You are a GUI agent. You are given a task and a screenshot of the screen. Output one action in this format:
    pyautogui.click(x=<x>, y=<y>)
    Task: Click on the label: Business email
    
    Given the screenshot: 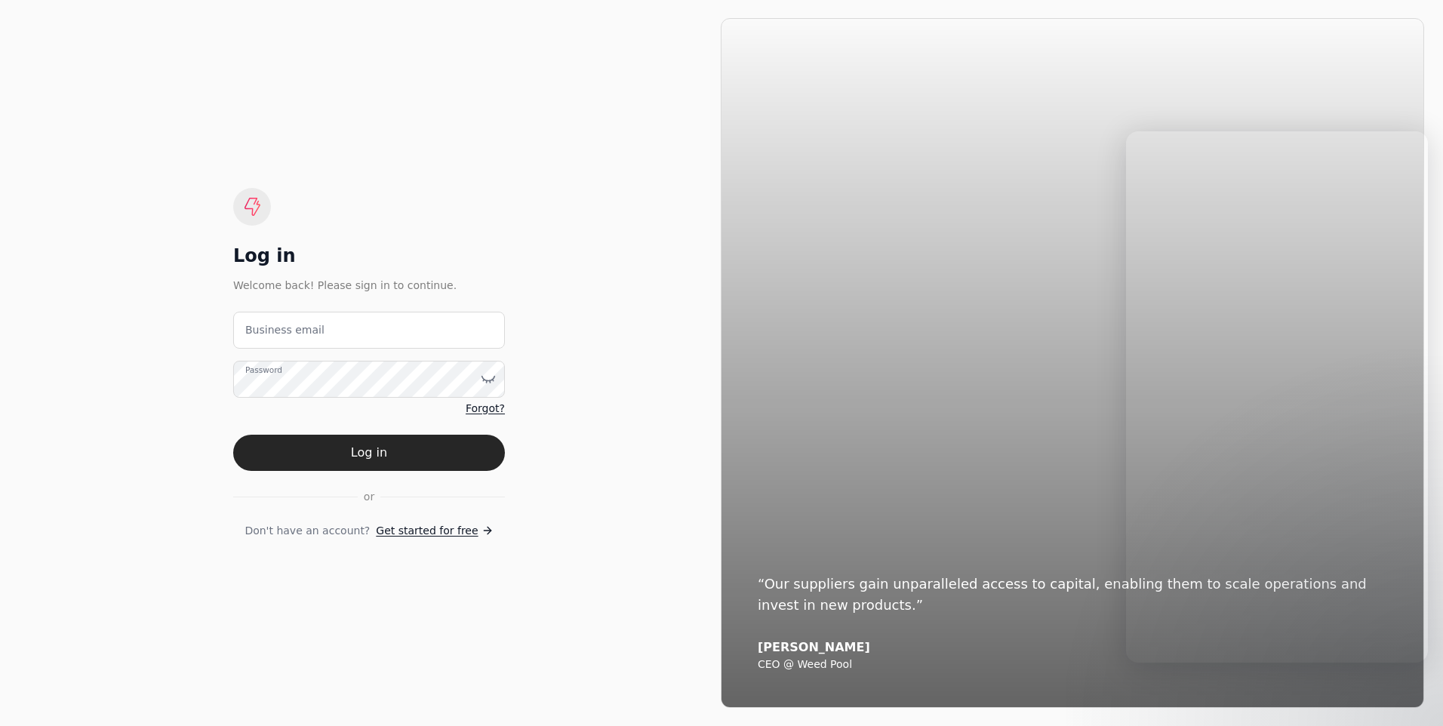 What is the action you would take?
    pyautogui.click(x=284, y=330)
    